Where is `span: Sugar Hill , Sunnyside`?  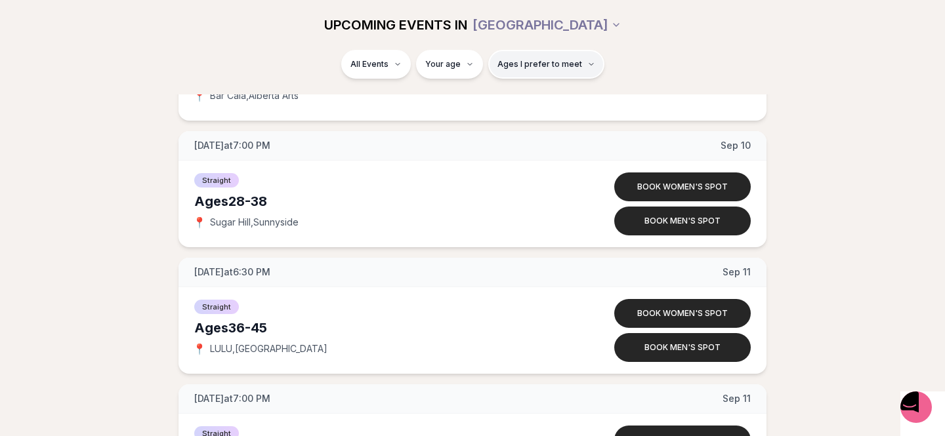 span: Sugar Hill , Sunnyside is located at coordinates (254, 222).